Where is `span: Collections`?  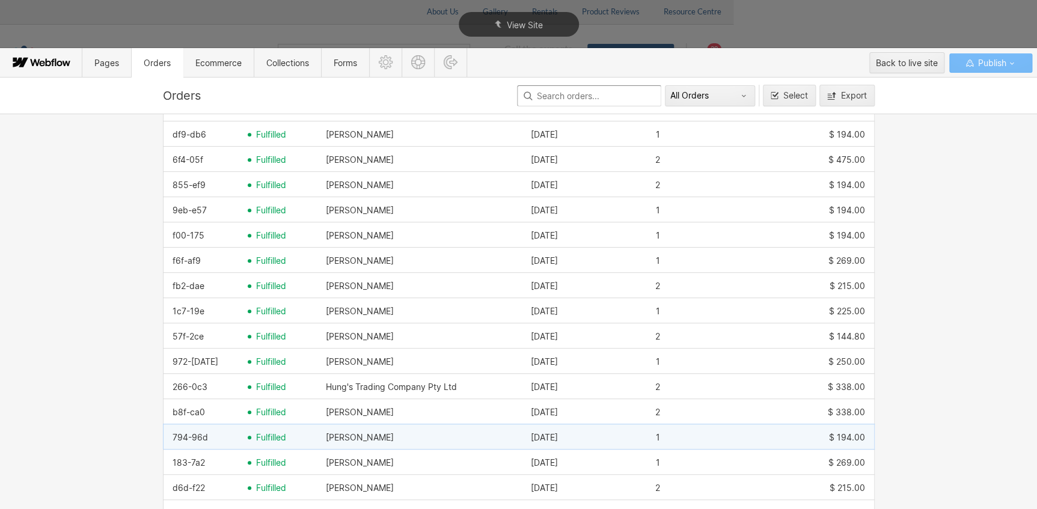
span: Collections is located at coordinates (287, 63).